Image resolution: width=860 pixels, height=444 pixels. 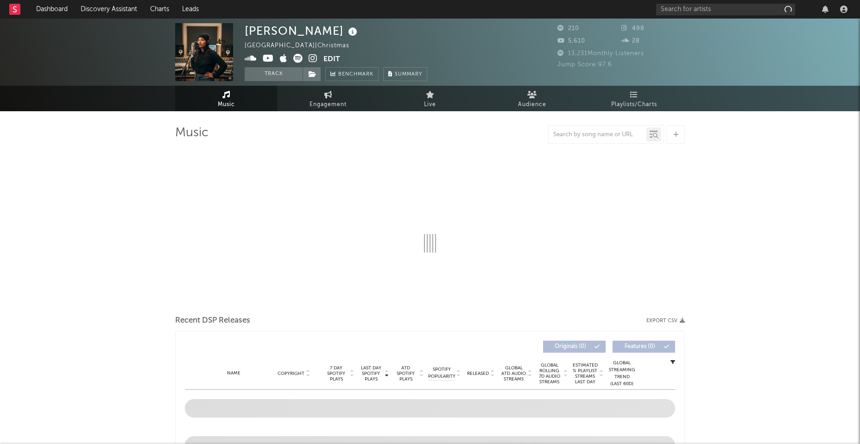 I want to click on span: 5,610, so click(x=571, y=41).